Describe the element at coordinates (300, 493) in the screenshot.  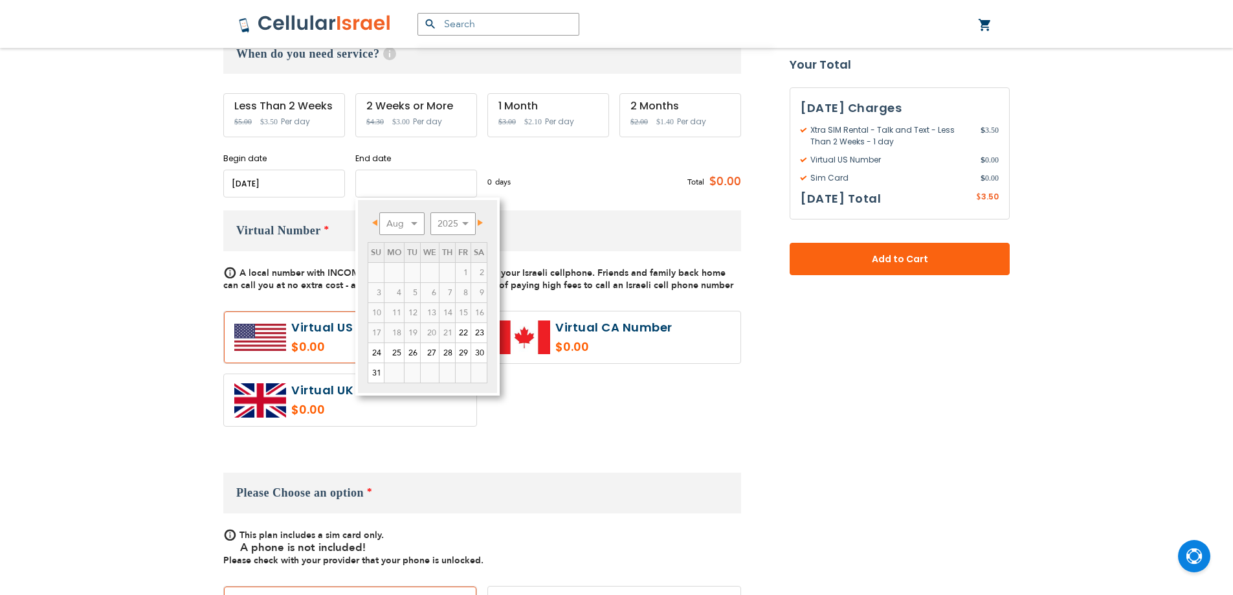
I see `span: Please Choose an option` at that location.